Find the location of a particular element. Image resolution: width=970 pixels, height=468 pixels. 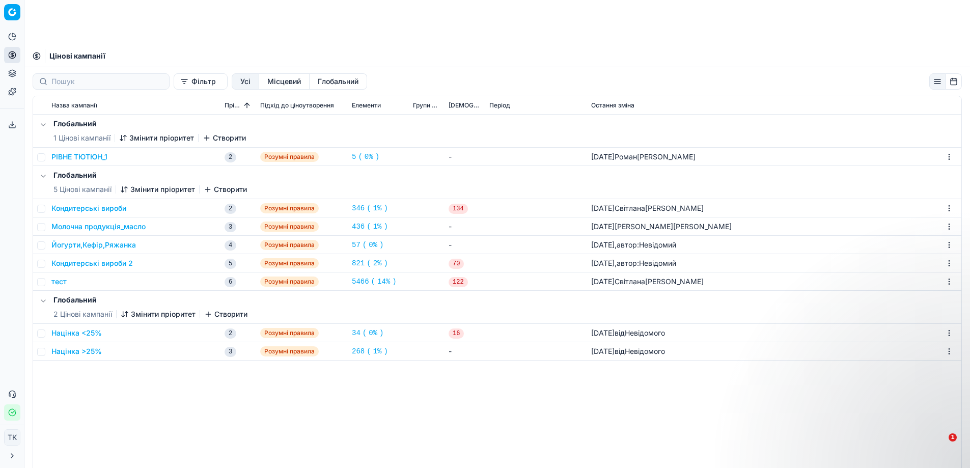

button: Кондитерські вироби is located at coordinates (89, 208).